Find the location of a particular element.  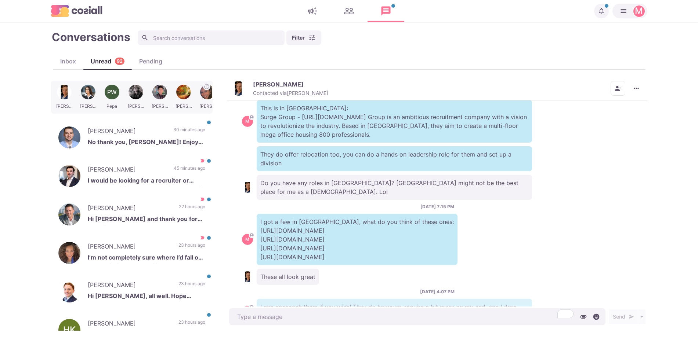

img: Ben Godley is located at coordinates (69, 292).